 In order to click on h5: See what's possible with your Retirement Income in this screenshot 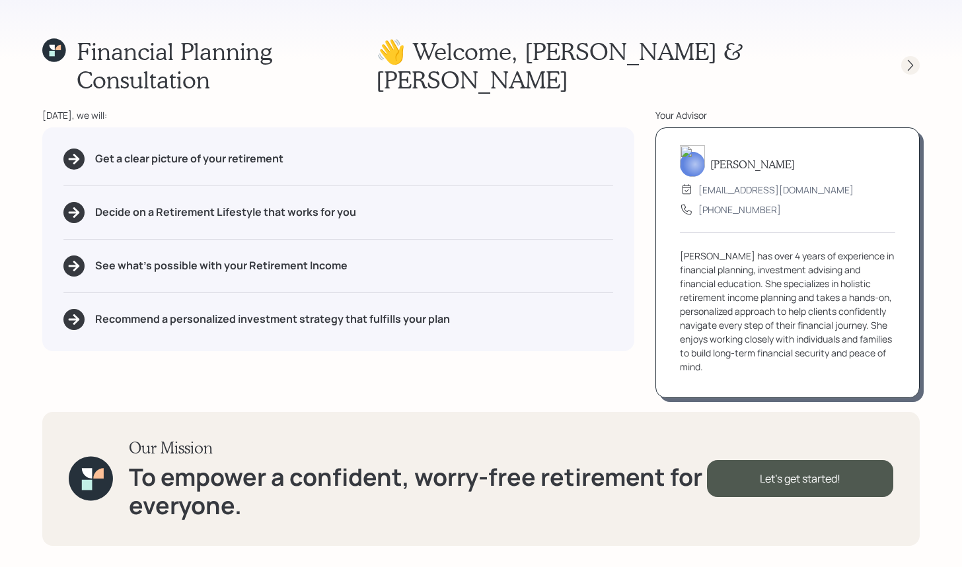, I will do `click(221, 266)`.